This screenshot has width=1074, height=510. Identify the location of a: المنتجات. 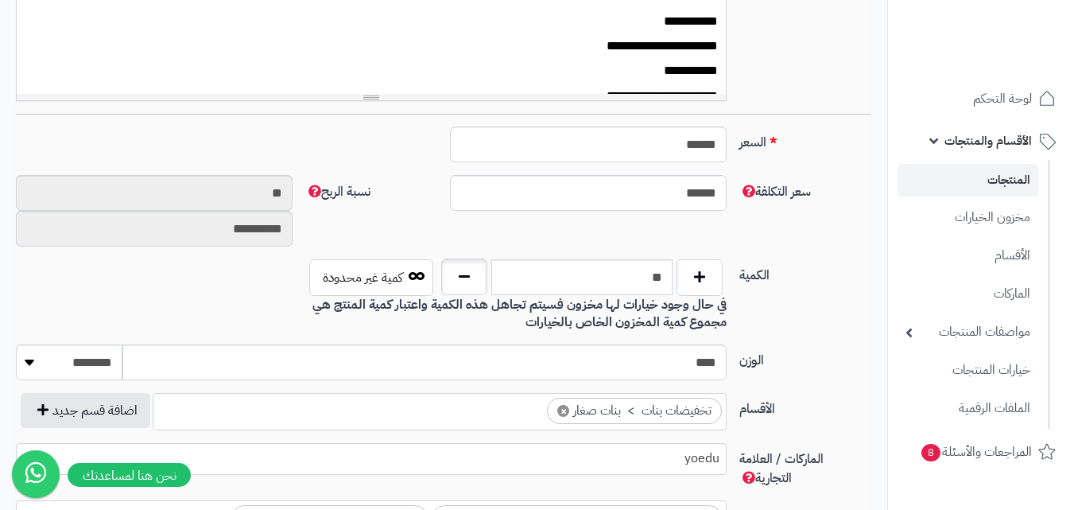
(967, 180).